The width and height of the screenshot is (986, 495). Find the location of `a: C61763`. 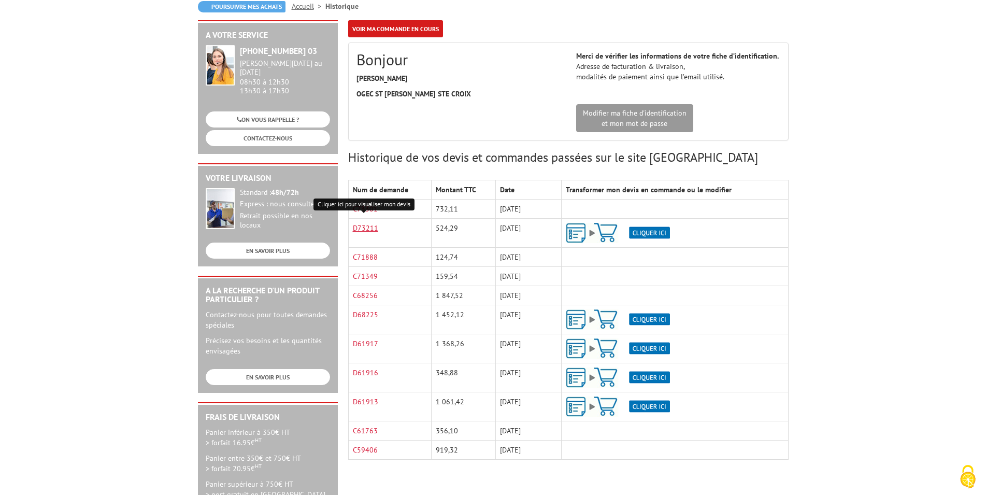

a: C61763 is located at coordinates (365, 431).